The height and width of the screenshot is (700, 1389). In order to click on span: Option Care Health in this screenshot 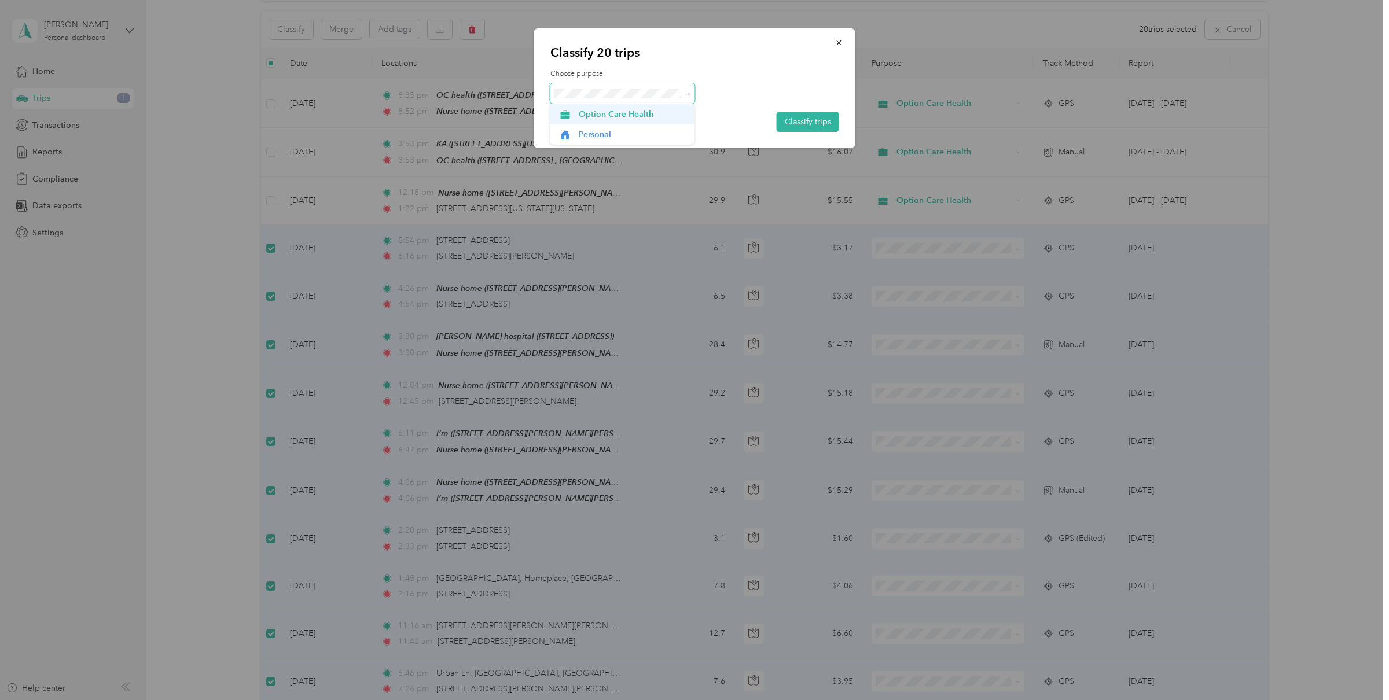, I will do `click(633, 114)`.